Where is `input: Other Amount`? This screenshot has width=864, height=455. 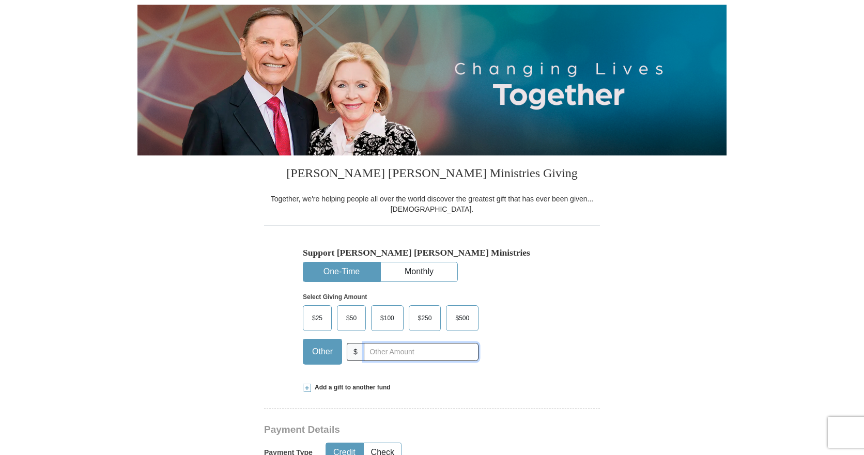 input: Other Amount is located at coordinates (421, 352).